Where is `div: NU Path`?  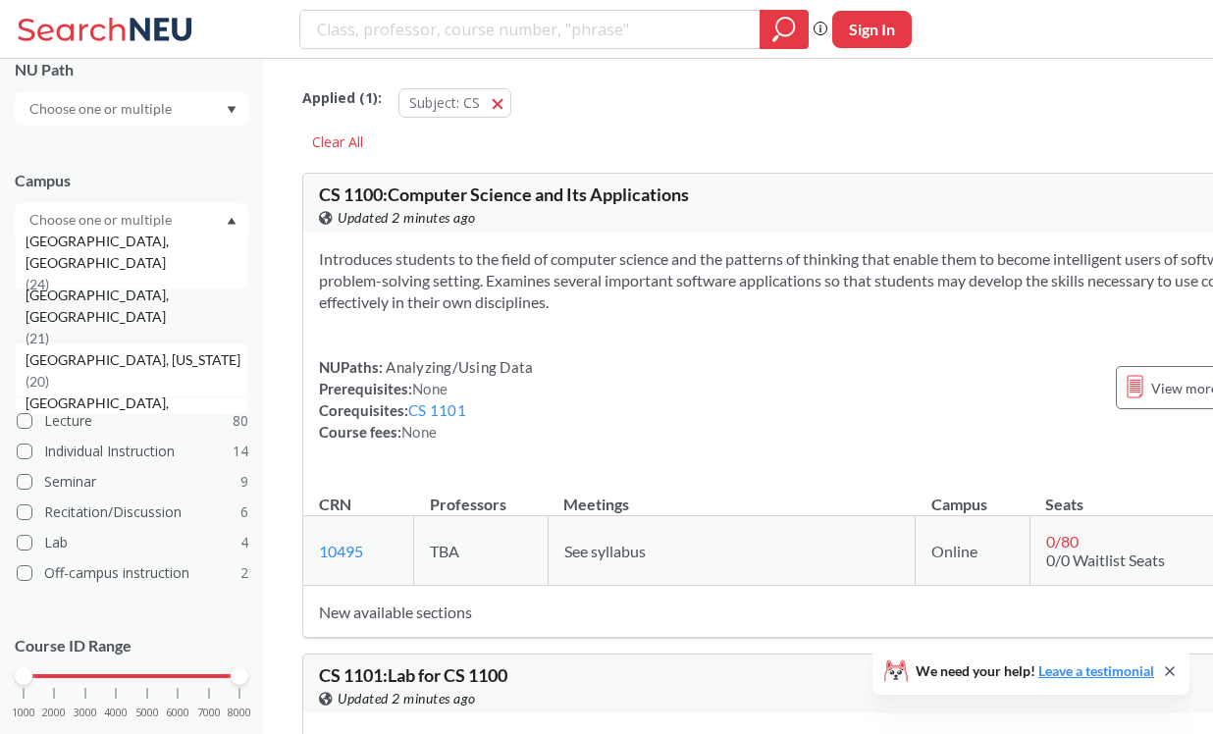
div: NU Path is located at coordinates (132, 70).